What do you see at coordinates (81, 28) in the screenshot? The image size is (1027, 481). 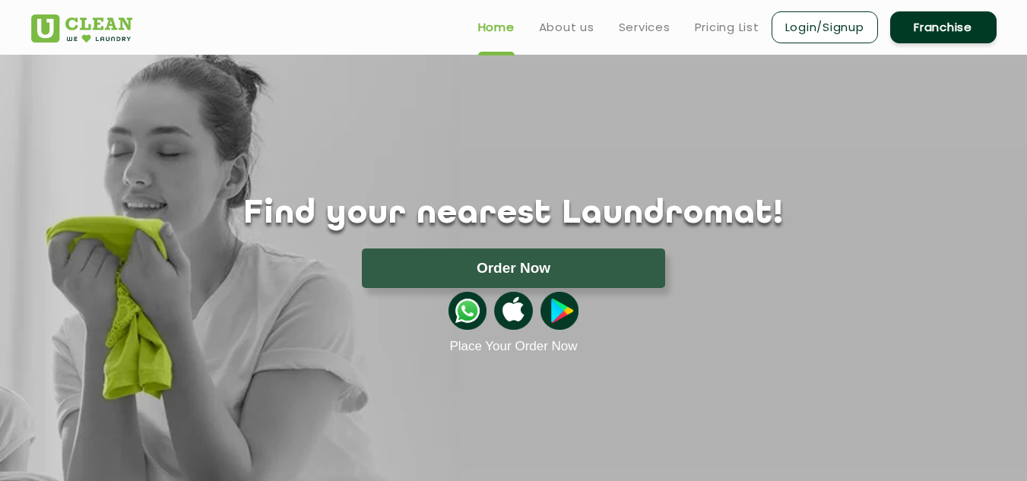 I see `img: UClean Laundry and Dry Cleaning` at bounding box center [81, 28].